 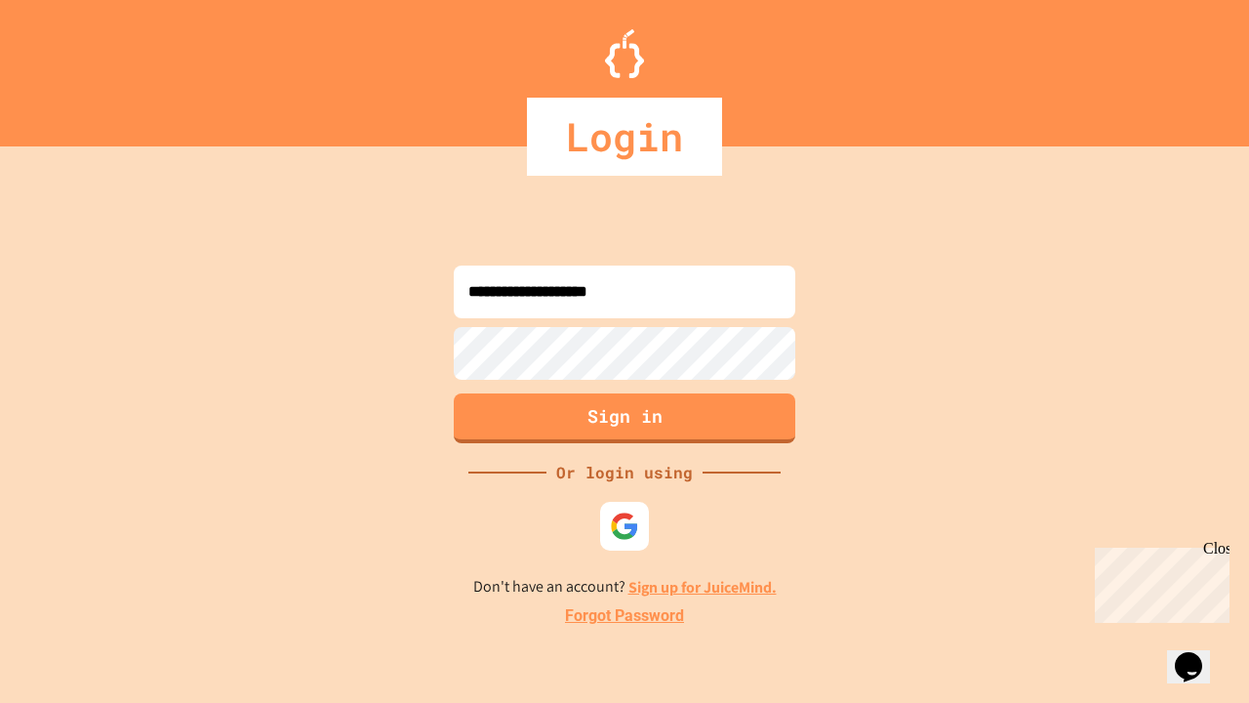 What do you see at coordinates (625, 616) in the screenshot?
I see `a: Forgot Password` at bounding box center [625, 616].